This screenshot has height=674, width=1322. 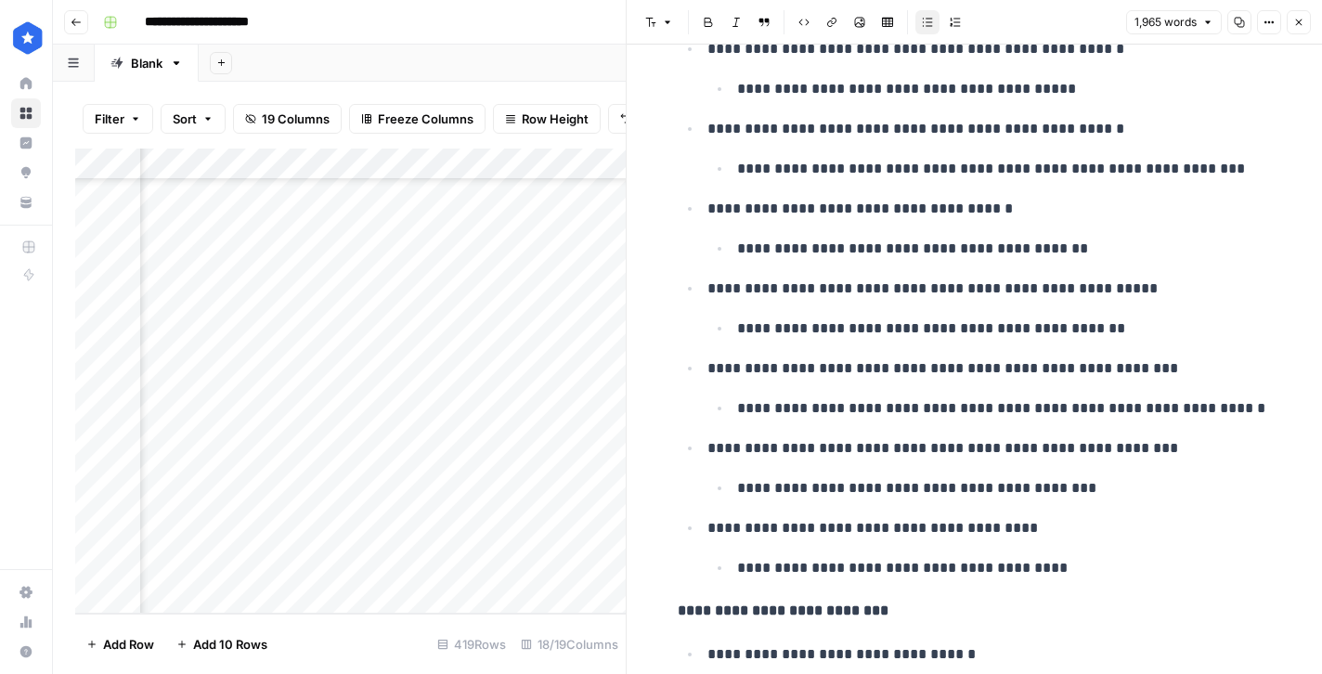 What do you see at coordinates (230, 644) in the screenshot?
I see `span: Add 10 Rows` at bounding box center [230, 644].